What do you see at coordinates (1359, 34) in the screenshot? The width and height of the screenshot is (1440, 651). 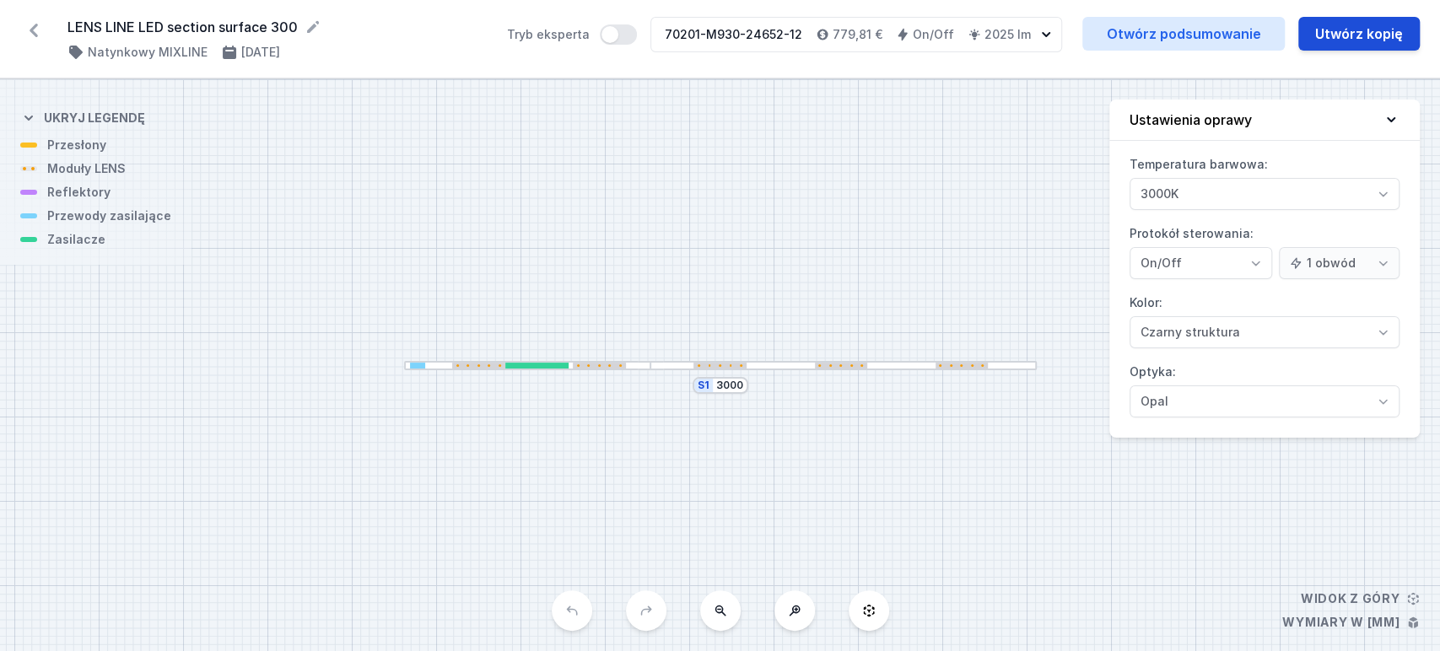 I see `button: Utwórz kopię` at bounding box center [1359, 34].